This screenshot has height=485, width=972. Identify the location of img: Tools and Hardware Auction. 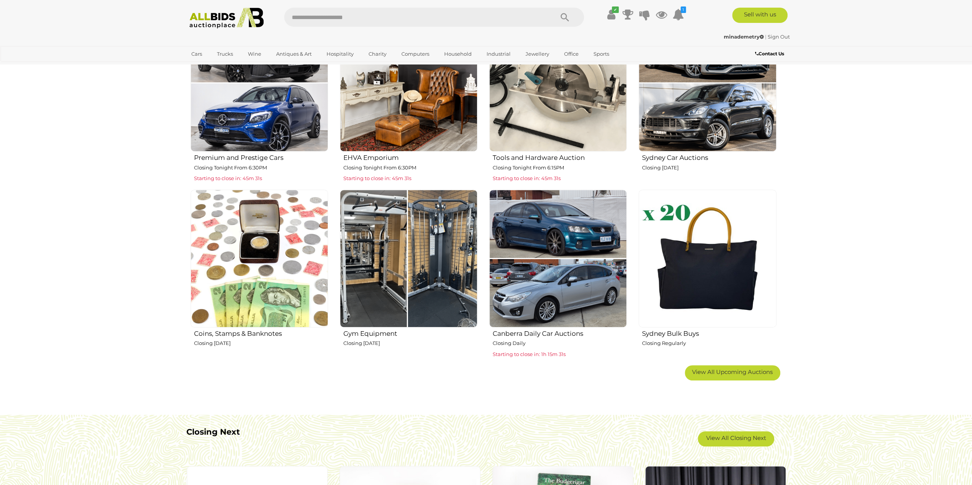
(558, 83).